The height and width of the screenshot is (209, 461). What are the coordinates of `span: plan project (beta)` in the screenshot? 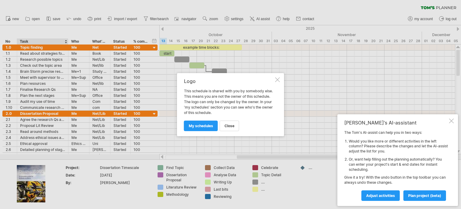 It's located at (425, 195).